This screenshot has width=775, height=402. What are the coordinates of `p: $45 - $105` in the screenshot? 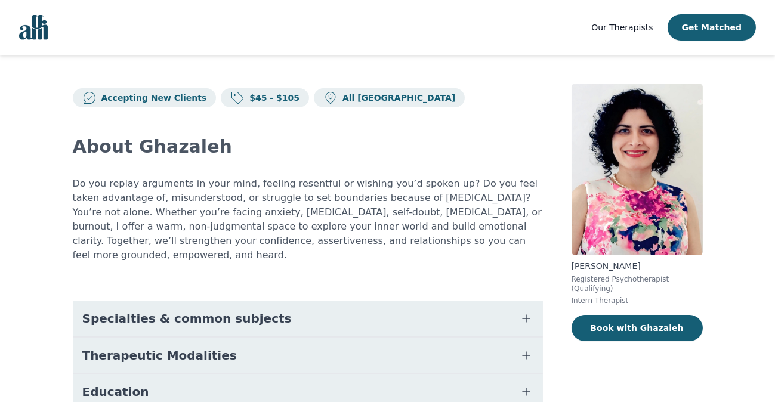 It's located at (272, 98).